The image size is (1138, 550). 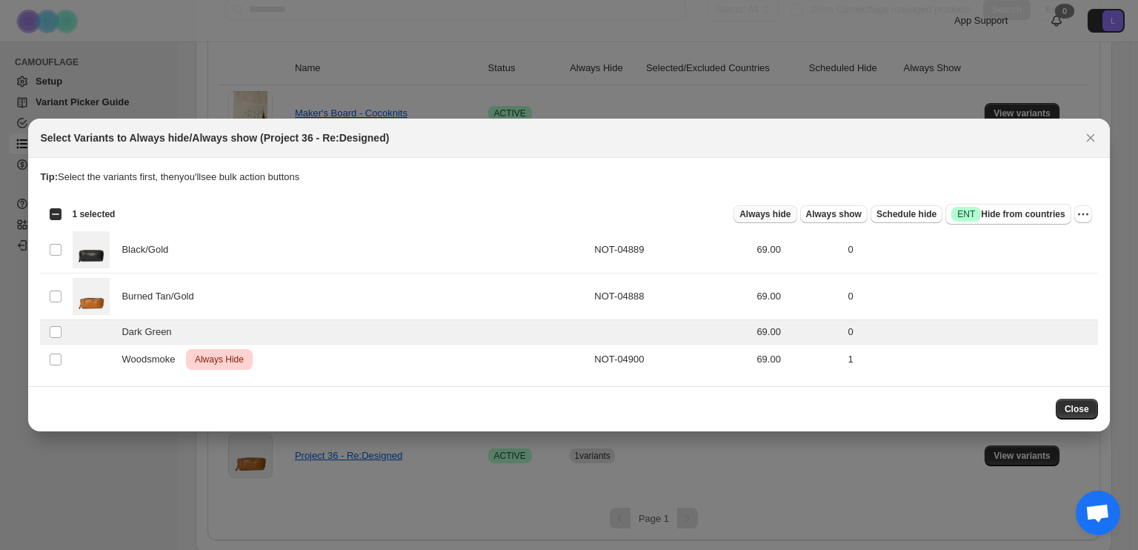 What do you see at coordinates (219, 359) in the screenshot?
I see `span: Always Hide` at bounding box center [219, 359].